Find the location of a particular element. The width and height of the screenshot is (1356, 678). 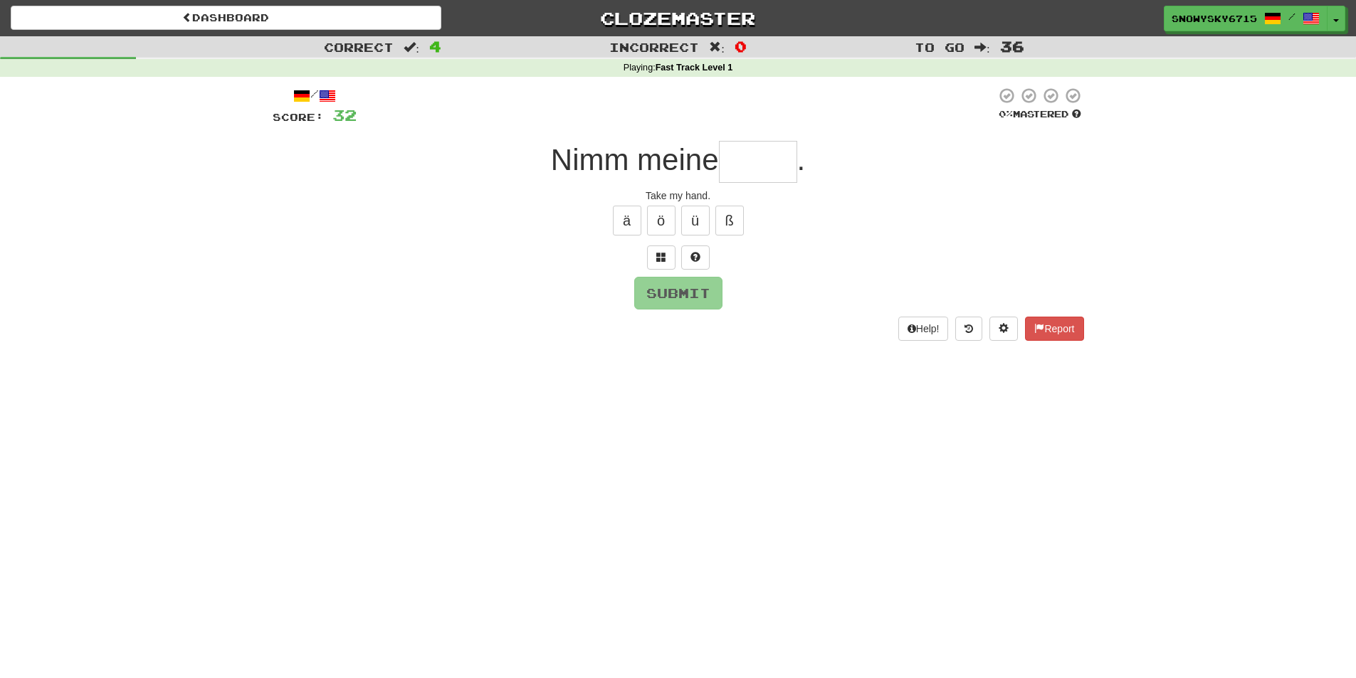

a: Clozemaster is located at coordinates (677, 18).